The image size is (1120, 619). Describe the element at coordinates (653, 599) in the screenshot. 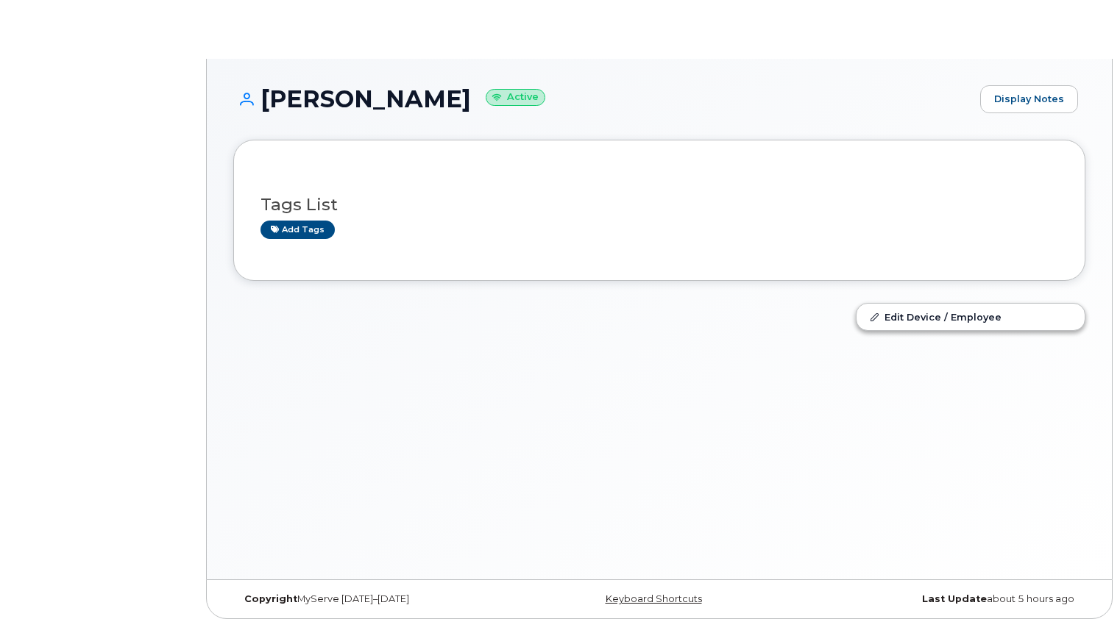

I see `a: Keyboard Shortcuts` at that location.